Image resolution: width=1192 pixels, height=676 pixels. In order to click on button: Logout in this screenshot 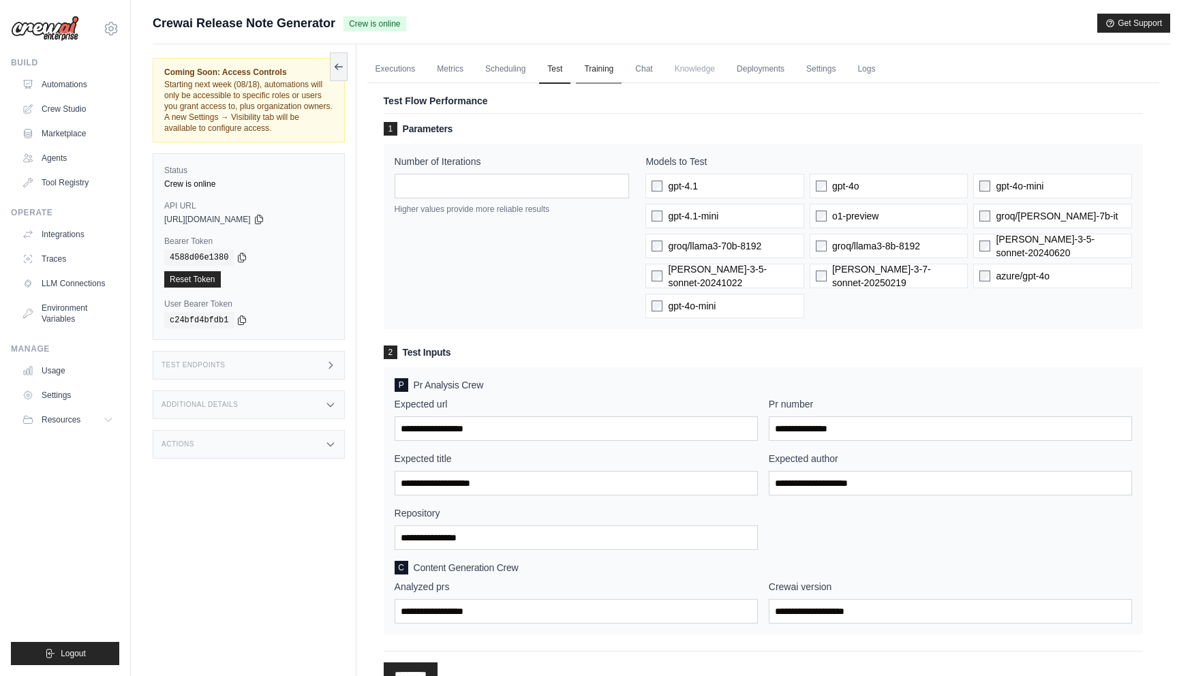, I will do `click(65, 654)`.